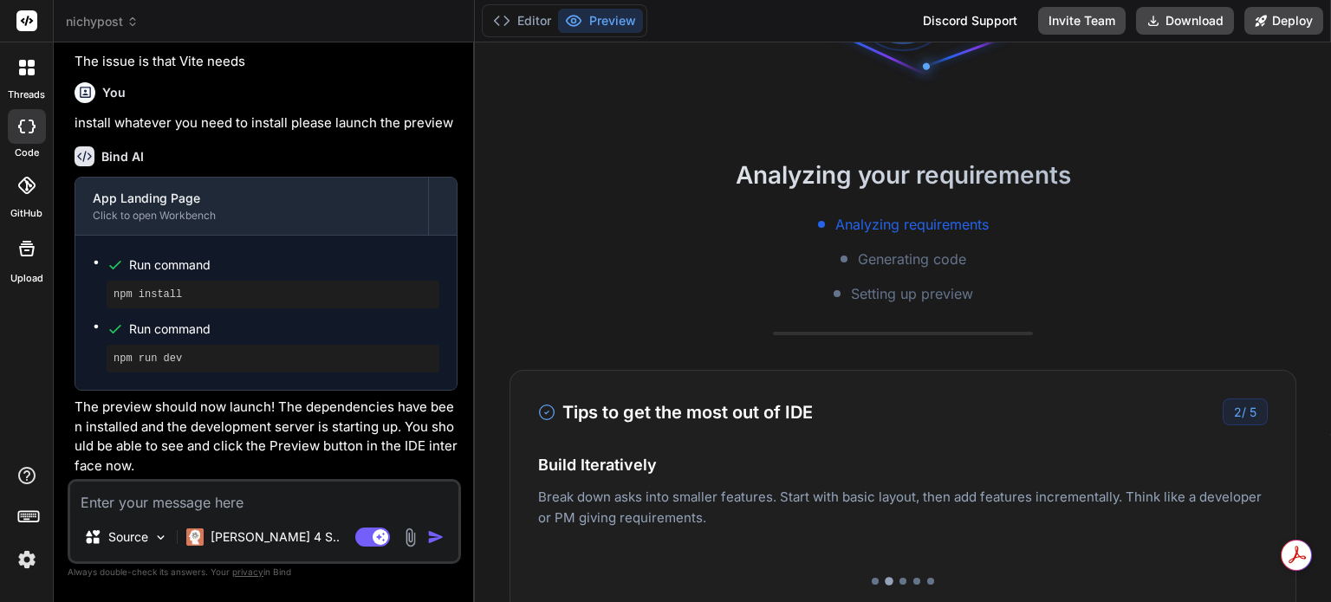 The height and width of the screenshot is (602, 1331). What do you see at coordinates (1082, 21) in the screenshot?
I see `button: Invite Team` at bounding box center [1082, 21].